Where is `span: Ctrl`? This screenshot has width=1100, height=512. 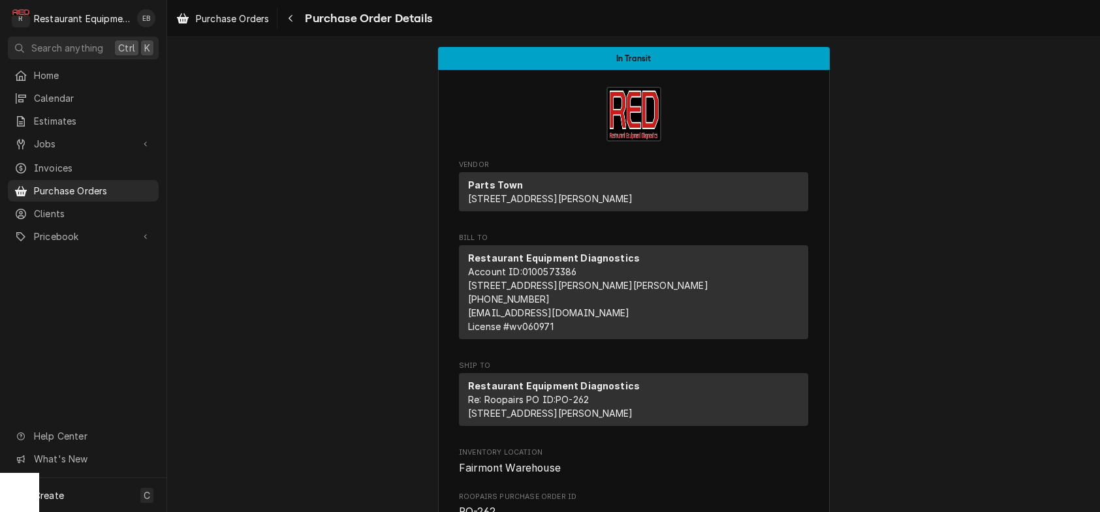 span: Ctrl is located at coordinates (127, 48).